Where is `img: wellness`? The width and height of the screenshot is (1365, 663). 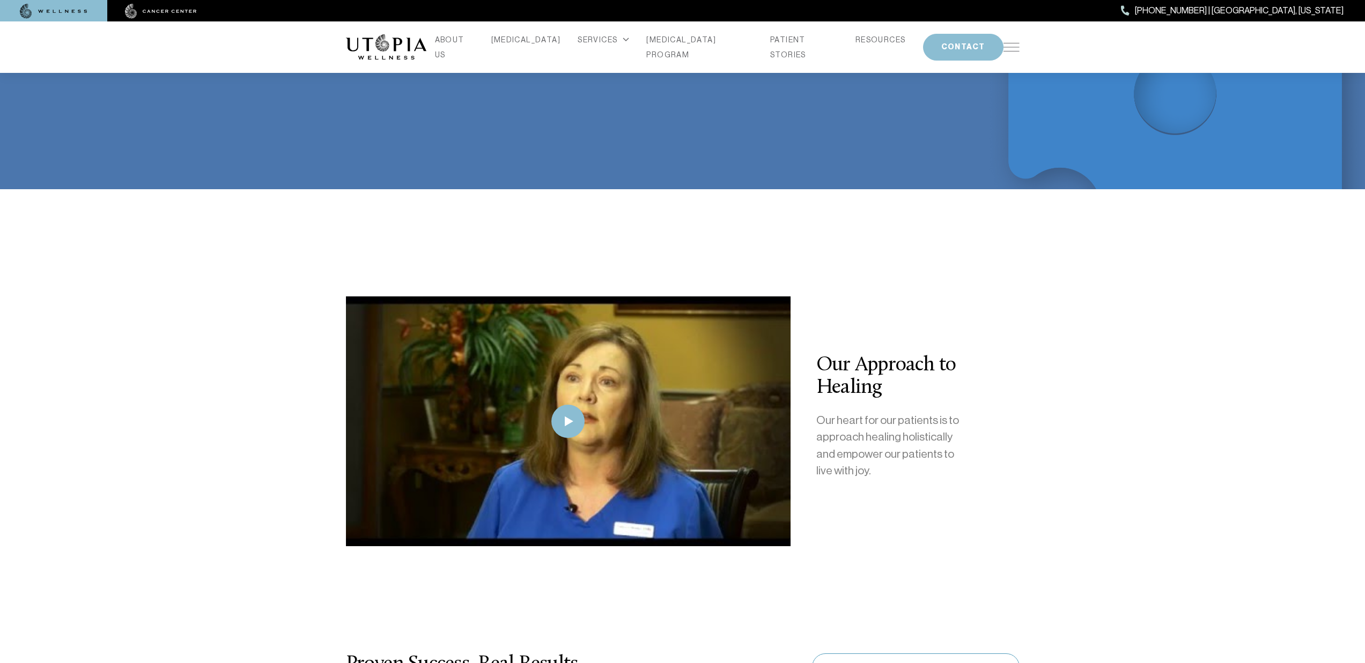 img: wellness is located at coordinates (54, 11).